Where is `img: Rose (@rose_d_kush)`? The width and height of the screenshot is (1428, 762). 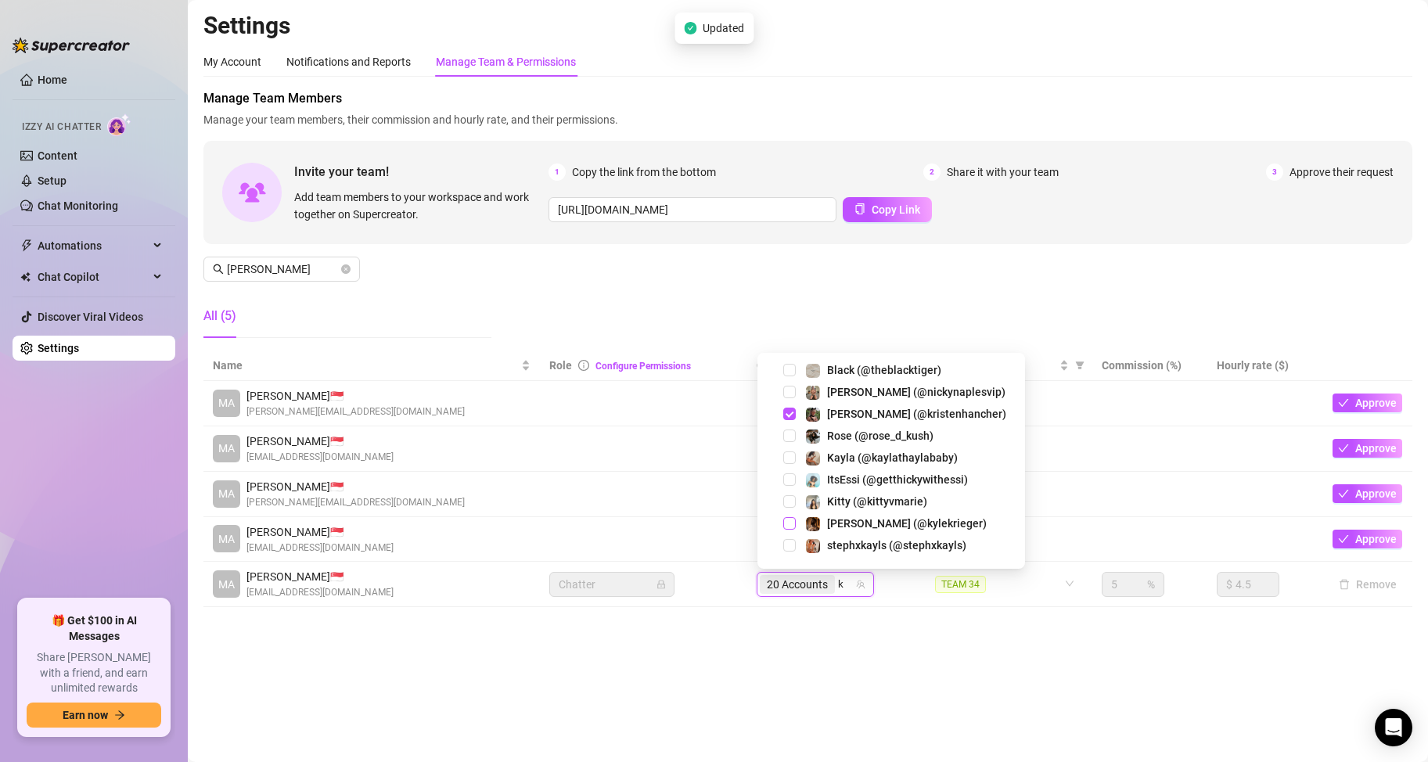
img: Rose (@rose_d_kush) is located at coordinates (813, 437).